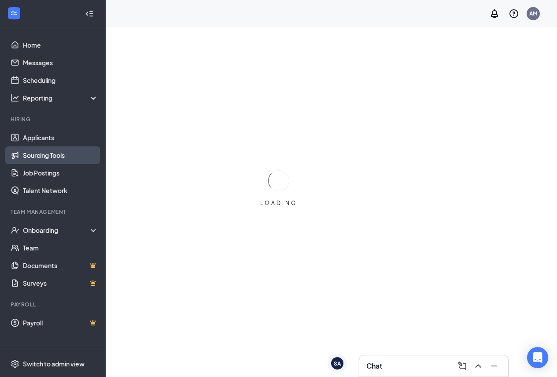  Describe the element at coordinates (60, 322) in the screenshot. I see `a: PayrollCrown` at that location.